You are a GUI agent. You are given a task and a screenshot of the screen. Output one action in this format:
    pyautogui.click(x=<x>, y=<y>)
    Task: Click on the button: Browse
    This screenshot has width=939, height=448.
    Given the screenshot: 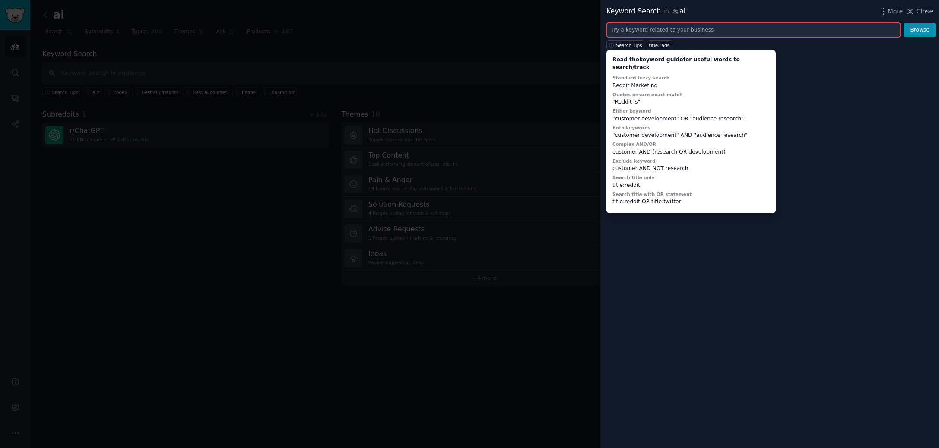 What is the action you would take?
    pyautogui.click(x=919, y=30)
    